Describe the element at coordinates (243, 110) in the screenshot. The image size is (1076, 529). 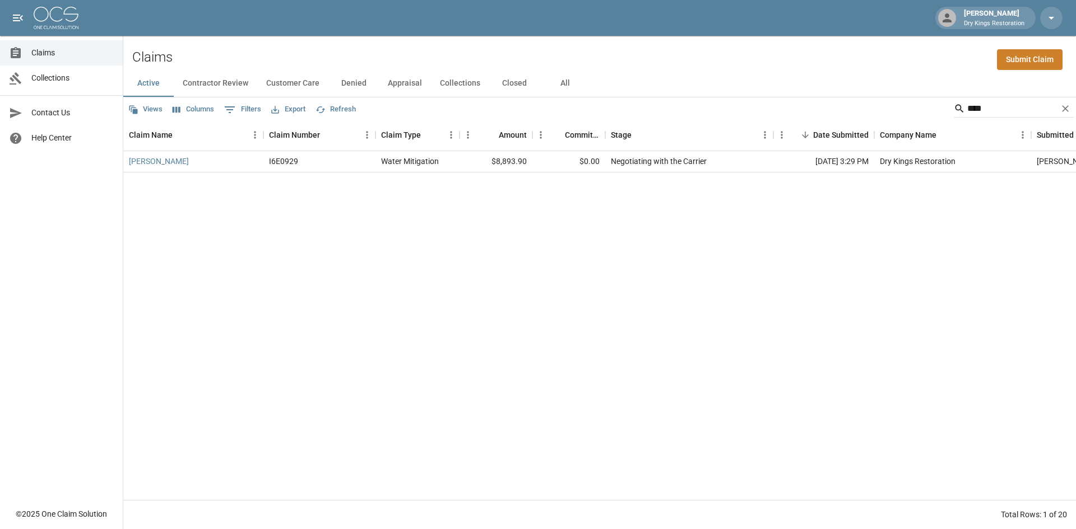
I see `button: Show filters` at that location.